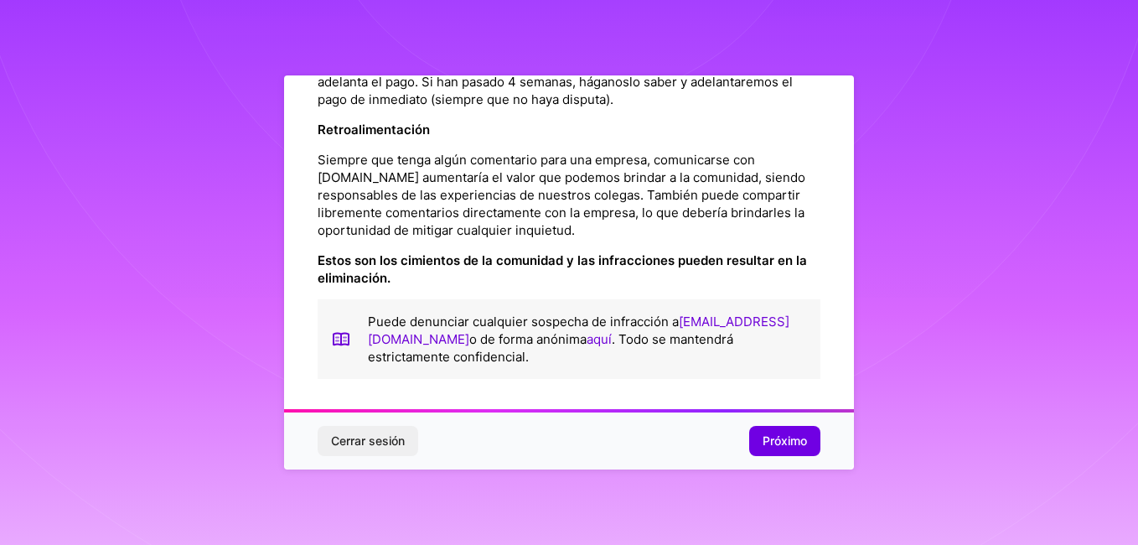 The height and width of the screenshot is (545, 1138). I want to click on p: Puede denunciar cualquier sospecha de infracción a o de forma anónima . Todo se mantendrá estrict..., so click(587, 338).